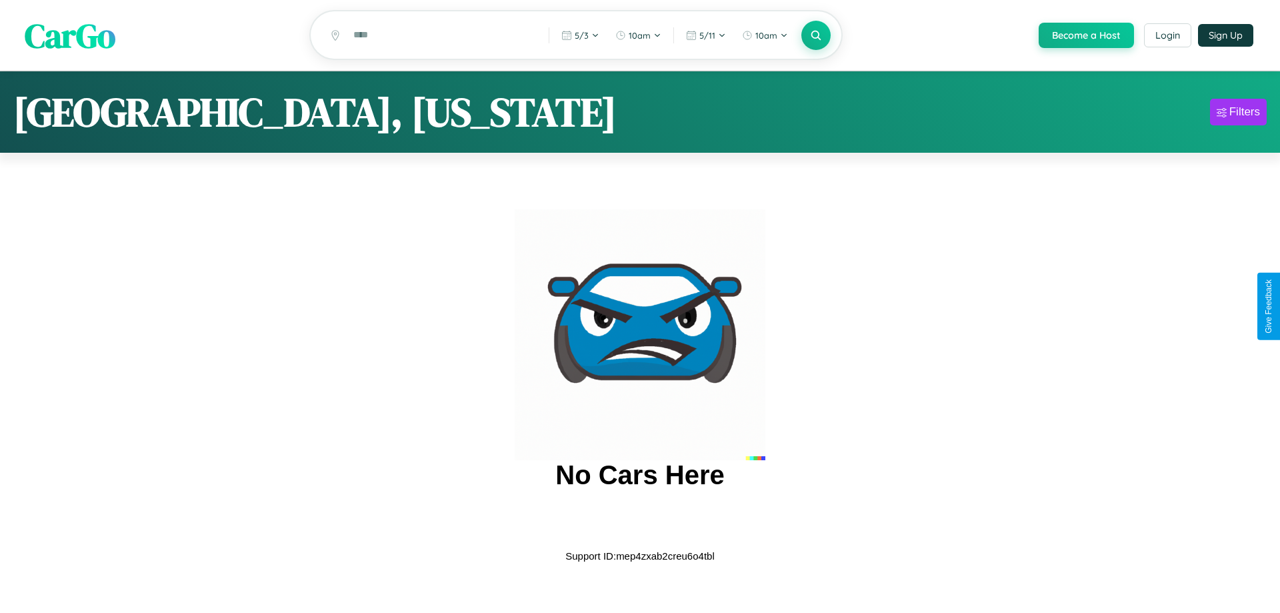  Describe the element at coordinates (640, 335) in the screenshot. I see `img: car` at that location.